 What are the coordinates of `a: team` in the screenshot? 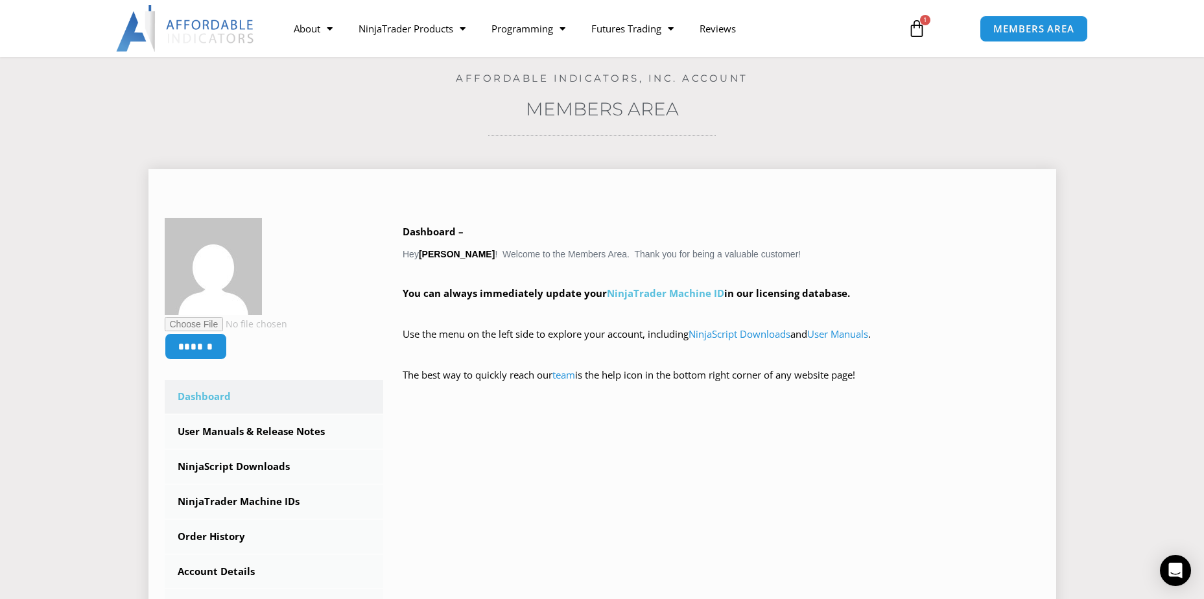 It's located at (564, 375).